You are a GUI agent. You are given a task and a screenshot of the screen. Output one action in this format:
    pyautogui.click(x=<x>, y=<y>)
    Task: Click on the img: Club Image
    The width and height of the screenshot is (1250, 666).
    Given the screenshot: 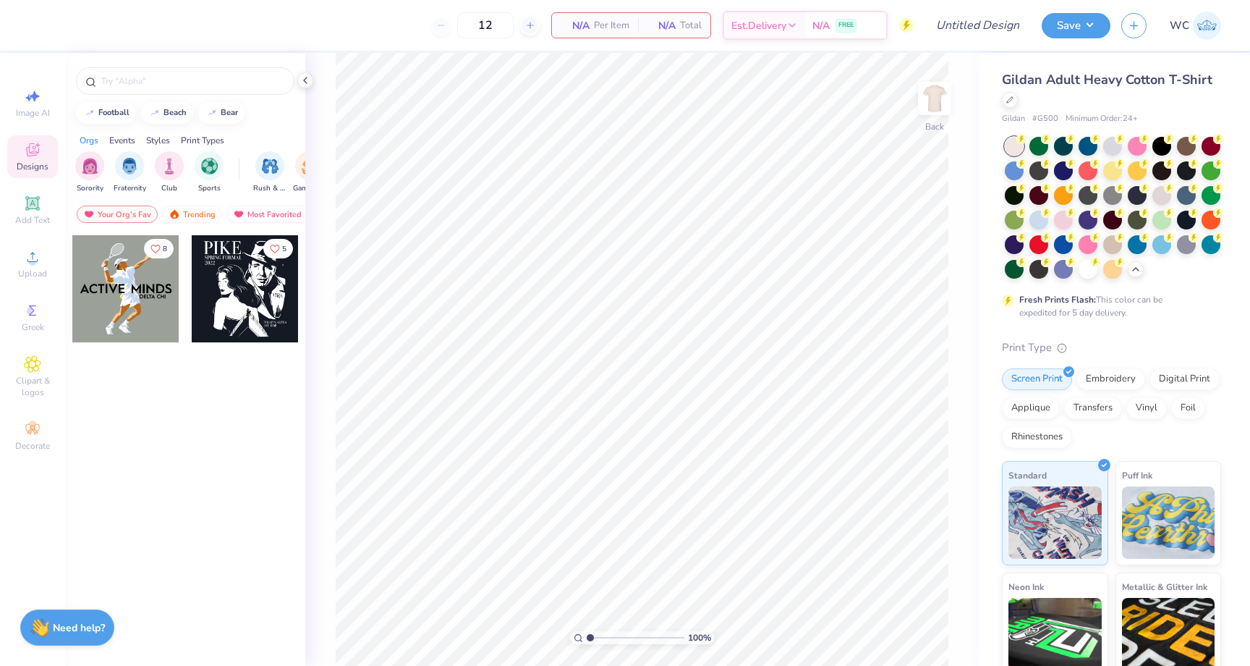 What is the action you would take?
    pyautogui.click(x=169, y=166)
    